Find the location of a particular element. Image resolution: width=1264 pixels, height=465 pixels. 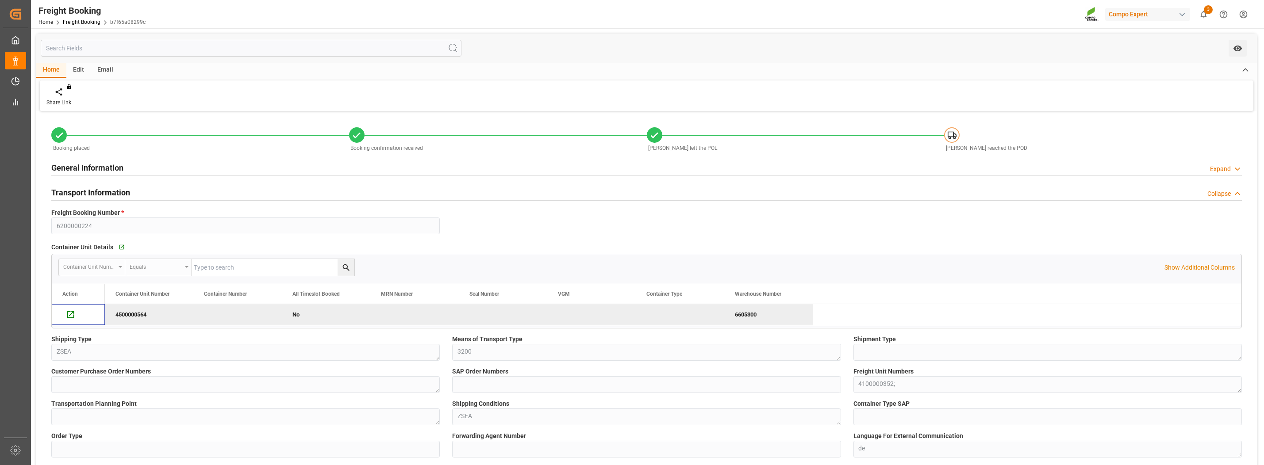

a: Home is located at coordinates (46, 22).